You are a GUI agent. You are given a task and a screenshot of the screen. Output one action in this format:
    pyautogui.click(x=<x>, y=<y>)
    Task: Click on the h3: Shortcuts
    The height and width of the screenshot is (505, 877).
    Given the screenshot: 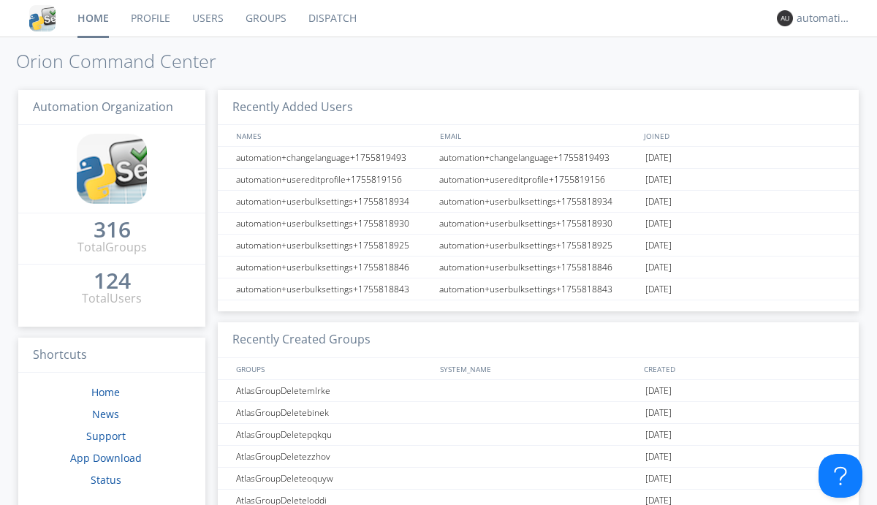 What is the action you would take?
    pyautogui.click(x=112, y=355)
    